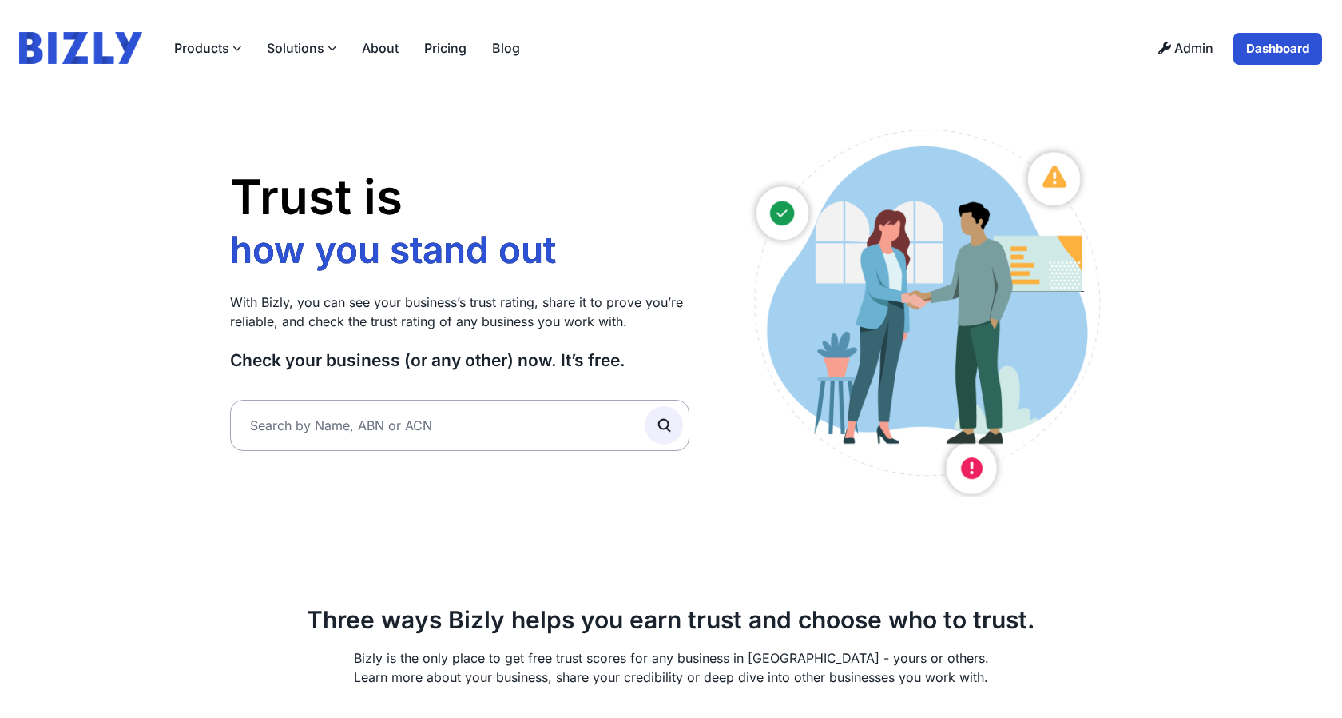 The image size is (1342, 718). What do you see at coordinates (924, 308) in the screenshot?
I see `img: Australian small business owners illustration` at bounding box center [924, 308].